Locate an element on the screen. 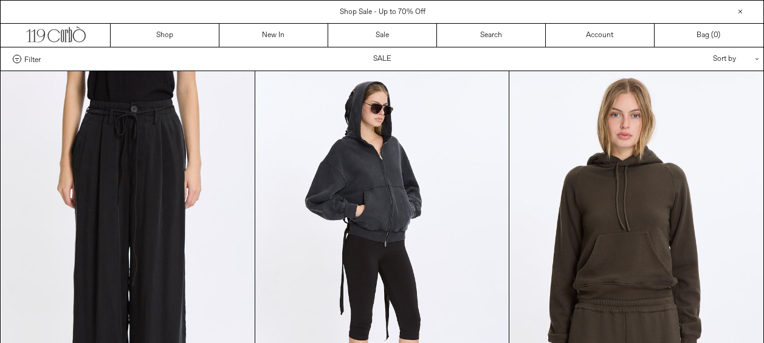 The image size is (764, 343). span: Filter is located at coordinates (32, 59).